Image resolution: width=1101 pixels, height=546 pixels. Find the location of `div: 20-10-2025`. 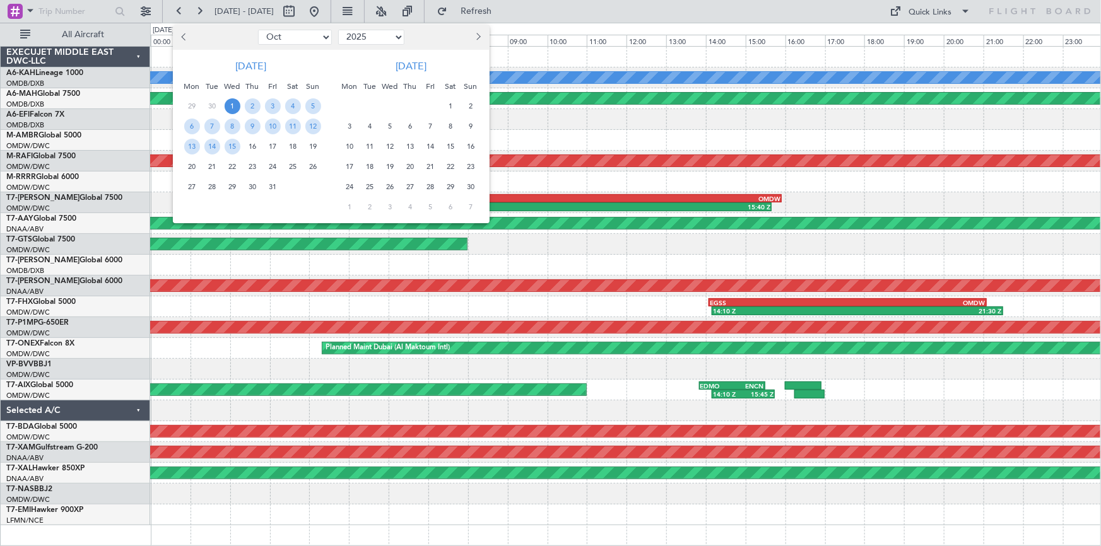

div: 20-10-2025 is located at coordinates (192, 167).